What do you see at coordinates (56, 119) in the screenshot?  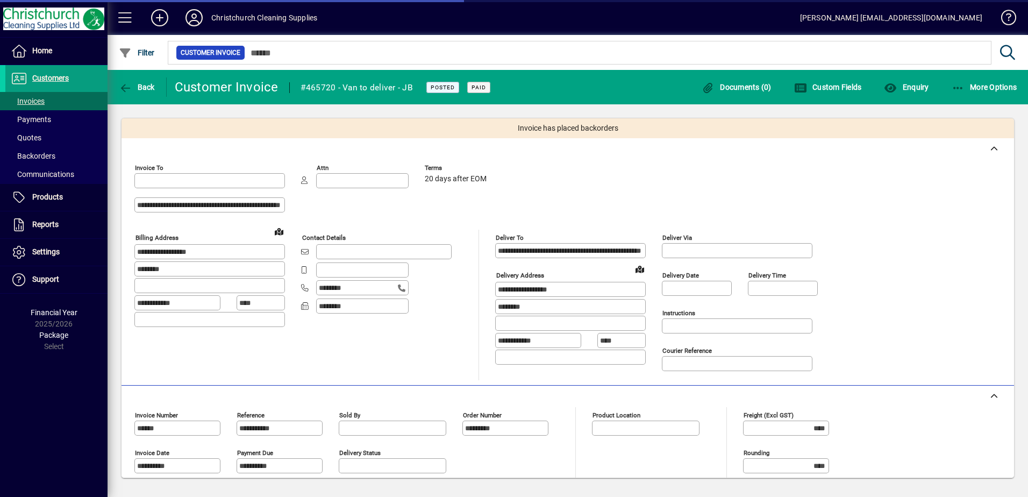 I see `a: Payments` at bounding box center [56, 119].